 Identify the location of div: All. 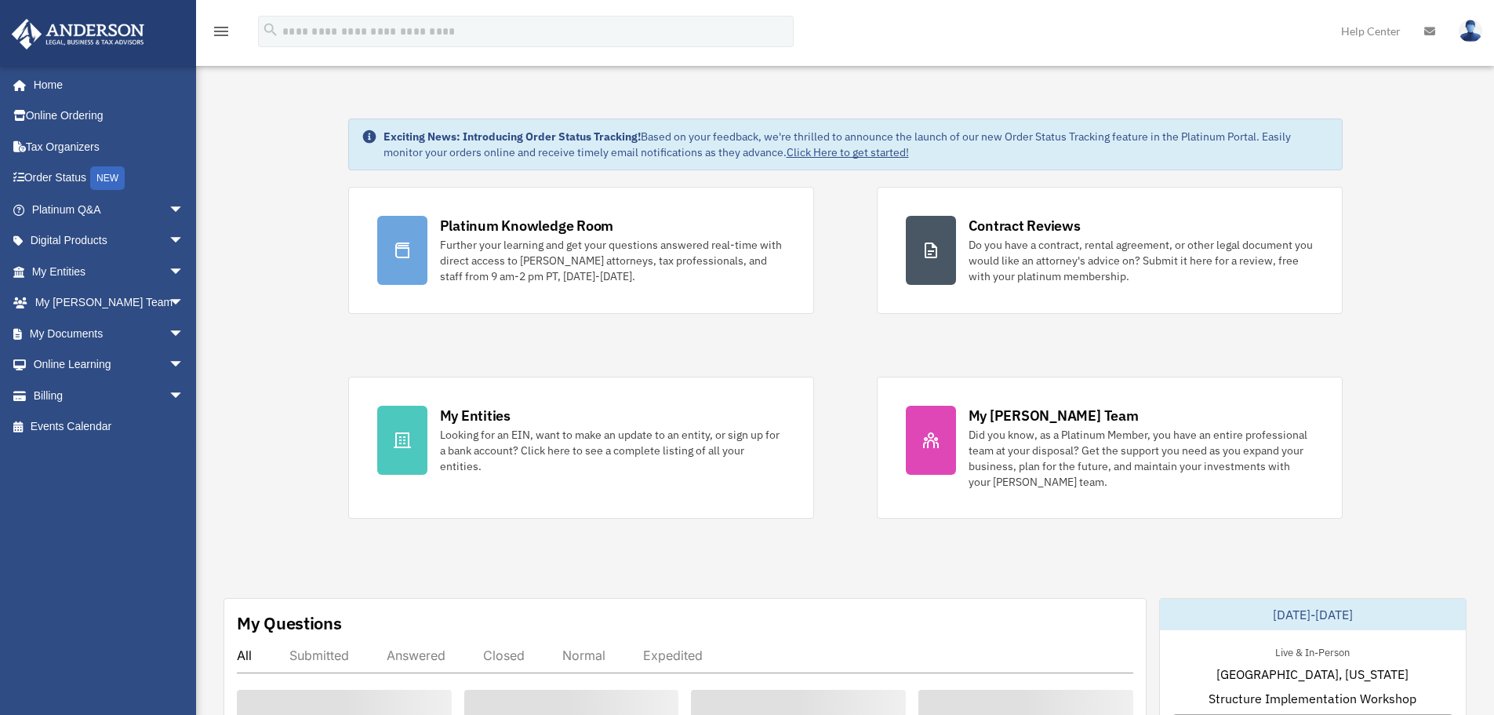
(244, 655).